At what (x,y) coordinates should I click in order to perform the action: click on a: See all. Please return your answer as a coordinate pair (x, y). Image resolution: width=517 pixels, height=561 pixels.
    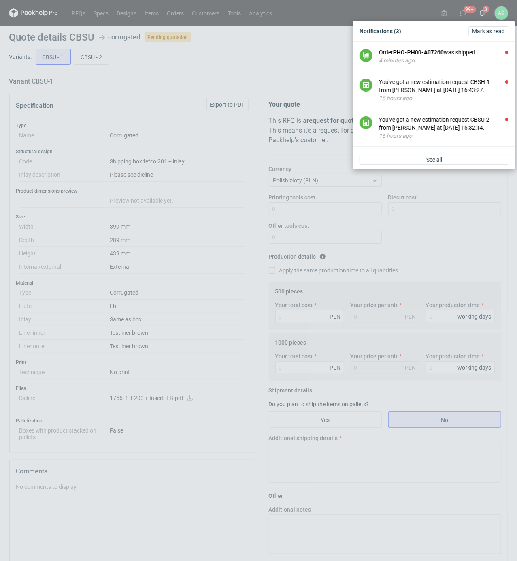
    Looking at the image, I should click on (434, 160).